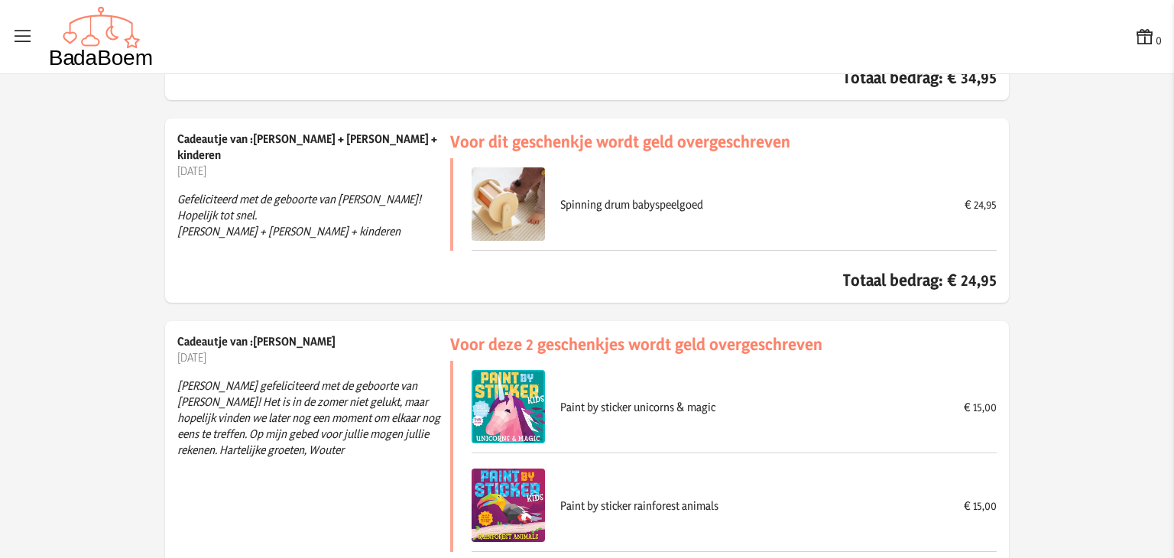 This screenshot has height=558, width=1174. Describe the element at coordinates (980, 204) in the screenshot. I see `div: € 24,95` at that location.